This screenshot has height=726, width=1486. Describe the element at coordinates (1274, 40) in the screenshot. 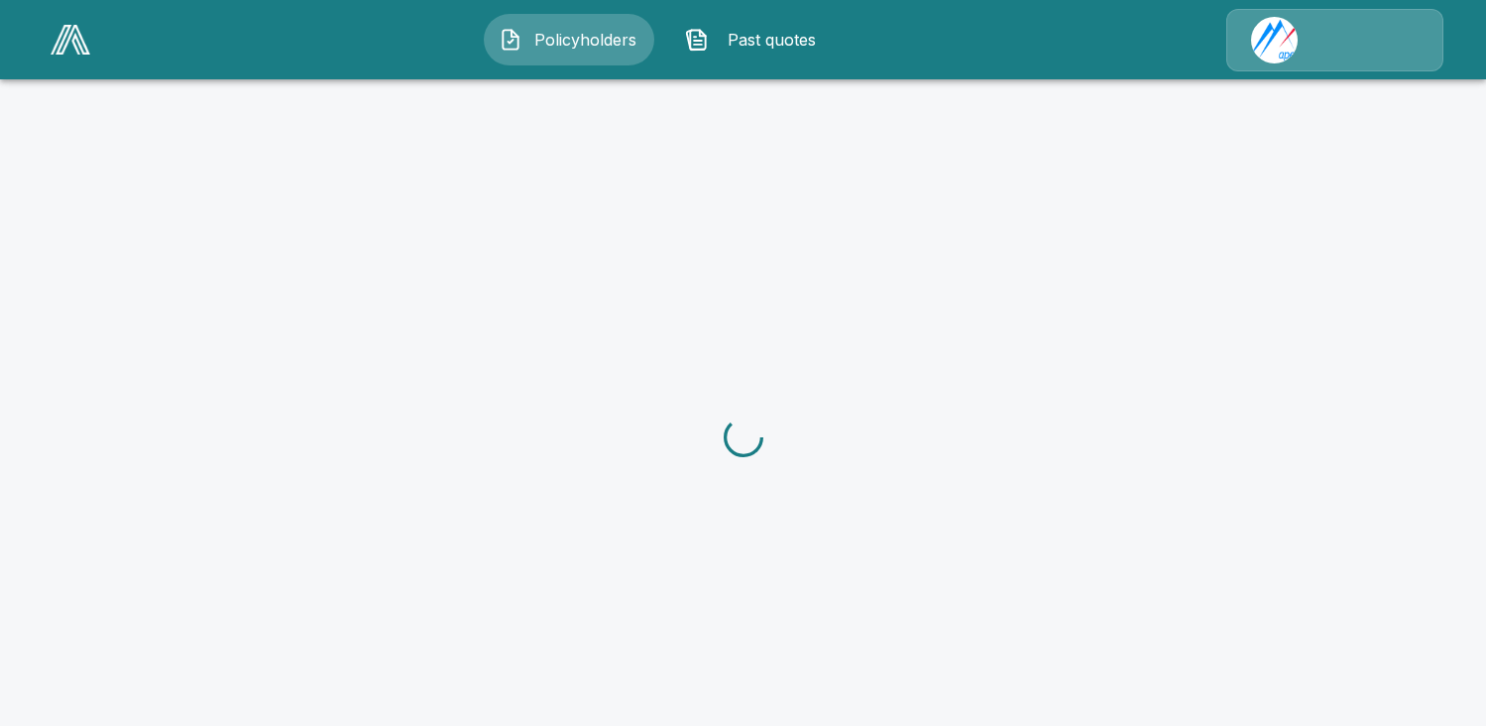

I see `img: Agency Icon` at that location.